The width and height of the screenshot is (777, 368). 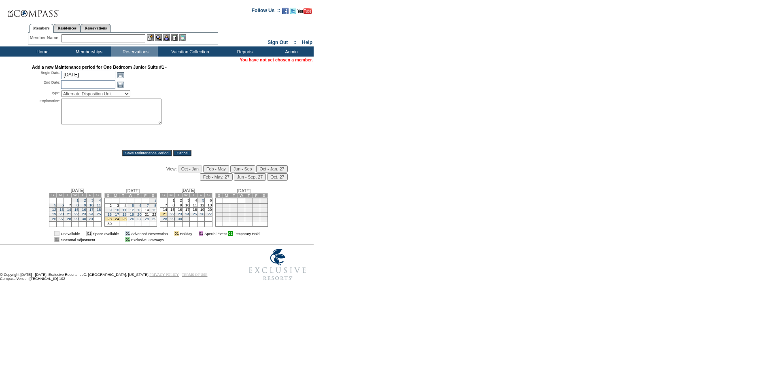 I want to click on input: Cancel, so click(x=182, y=153).